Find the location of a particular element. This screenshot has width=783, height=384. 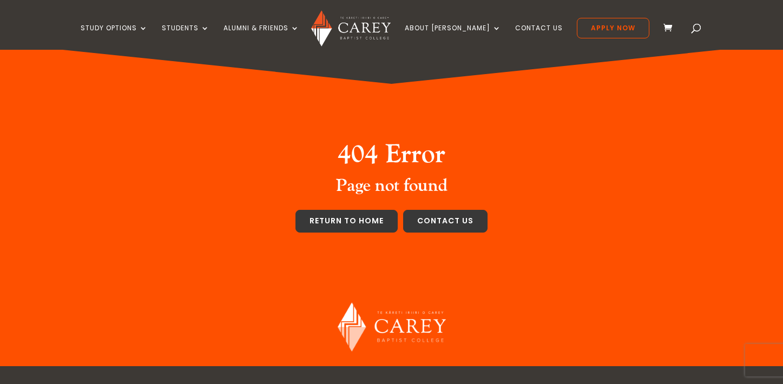

a: Carey Baptist College is located at coordinates (392, 349).